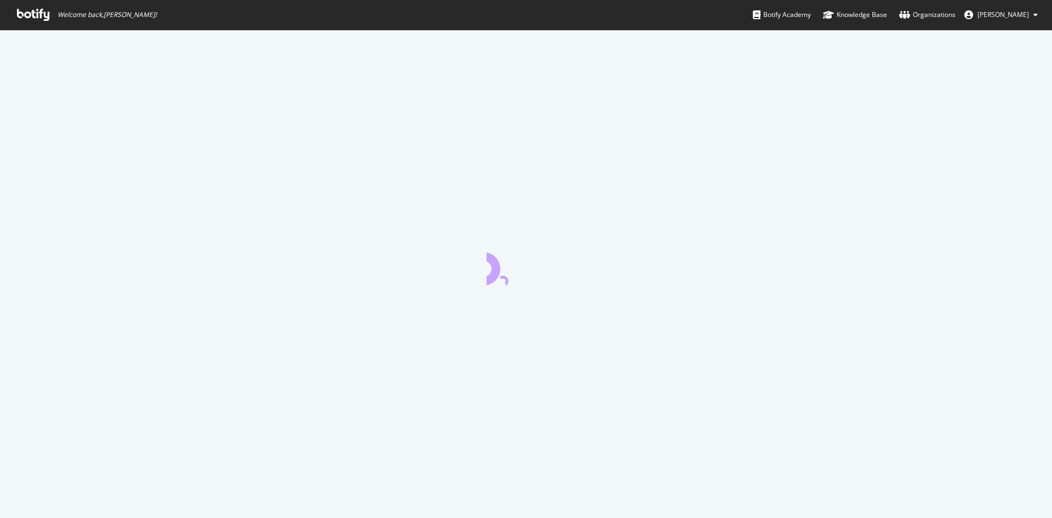 Image resolution: width=1052 pixels, height=518 pixels. Describe the element at coordinates (782, 15) in the screenshot. I see `div: Botify Academy` at that location.